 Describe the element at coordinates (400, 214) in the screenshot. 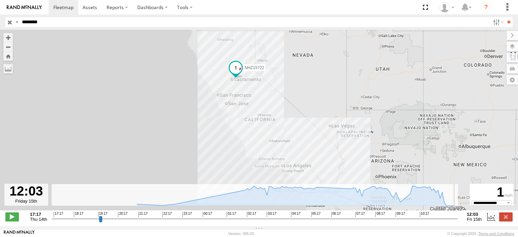

I see `span: 09:17` at that location.